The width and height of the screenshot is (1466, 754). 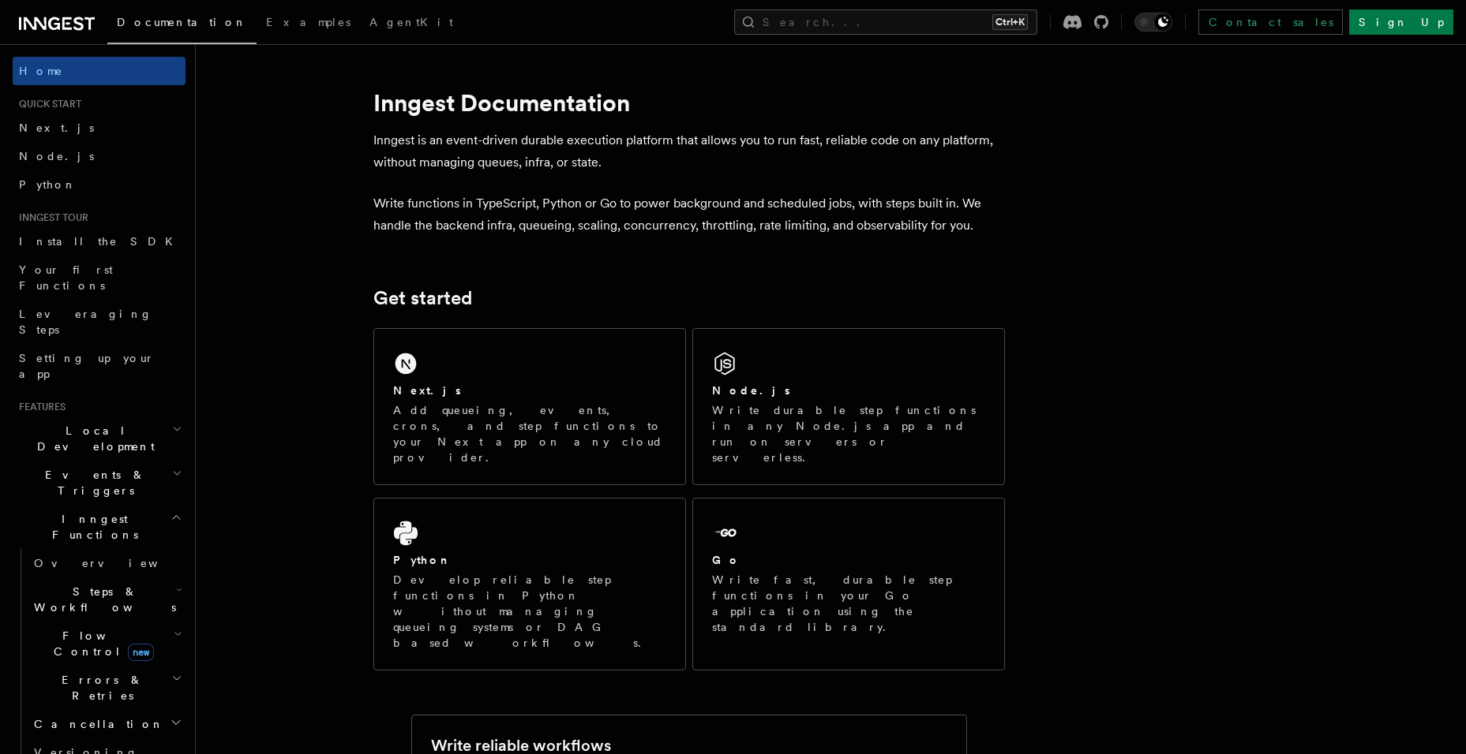 I want to click on a: Next.jsAdd queueing, events, crons, and step functions to your Next app on any cloud provider., so click(x=530, y=406).